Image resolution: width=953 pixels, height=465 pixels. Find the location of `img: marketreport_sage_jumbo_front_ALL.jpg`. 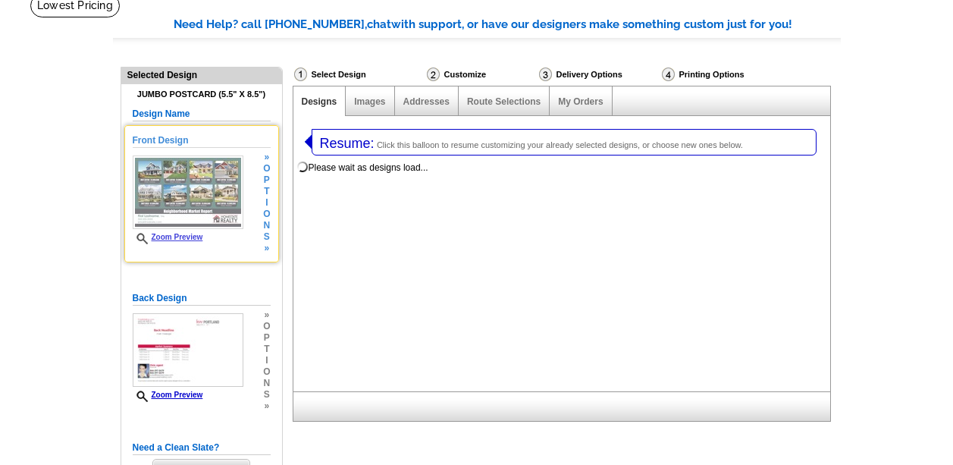

img: marketreport_sage_jumbo_front_ALL.jpg is located at coordinates (188, 192).